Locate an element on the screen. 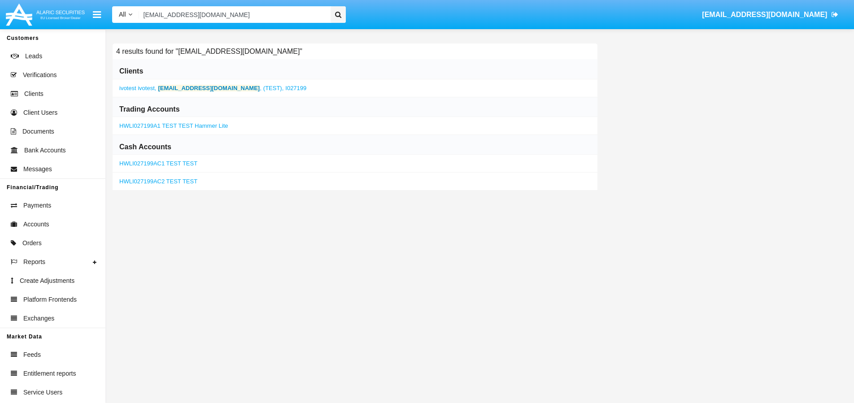 Image resolution: width=854 pixels, height=403 pixels. span: Entitlement reports is located at coordinates (50, 374).